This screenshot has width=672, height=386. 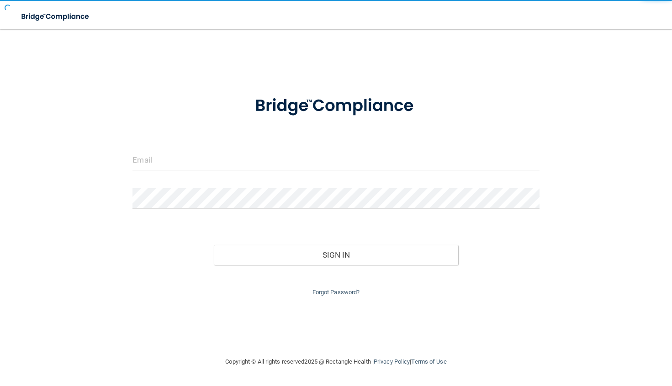 I want to click on button: Sign In, so click(x=336, y=255).